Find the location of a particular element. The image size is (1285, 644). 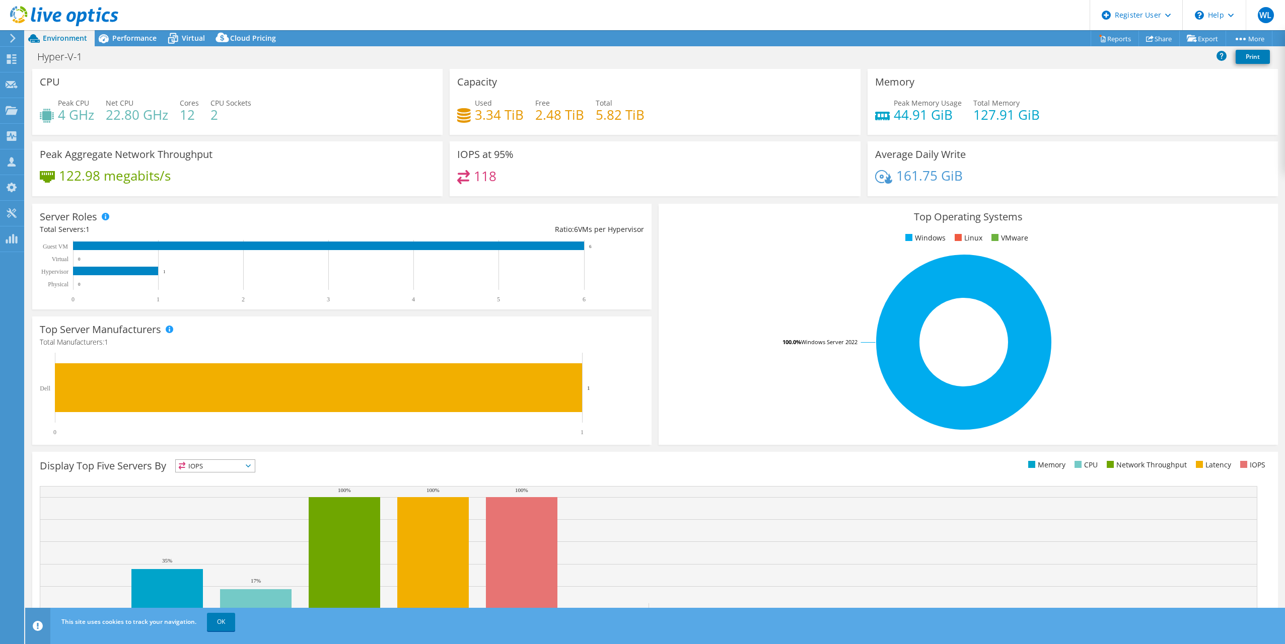

span: Cores is located at coordinates (189, 103).